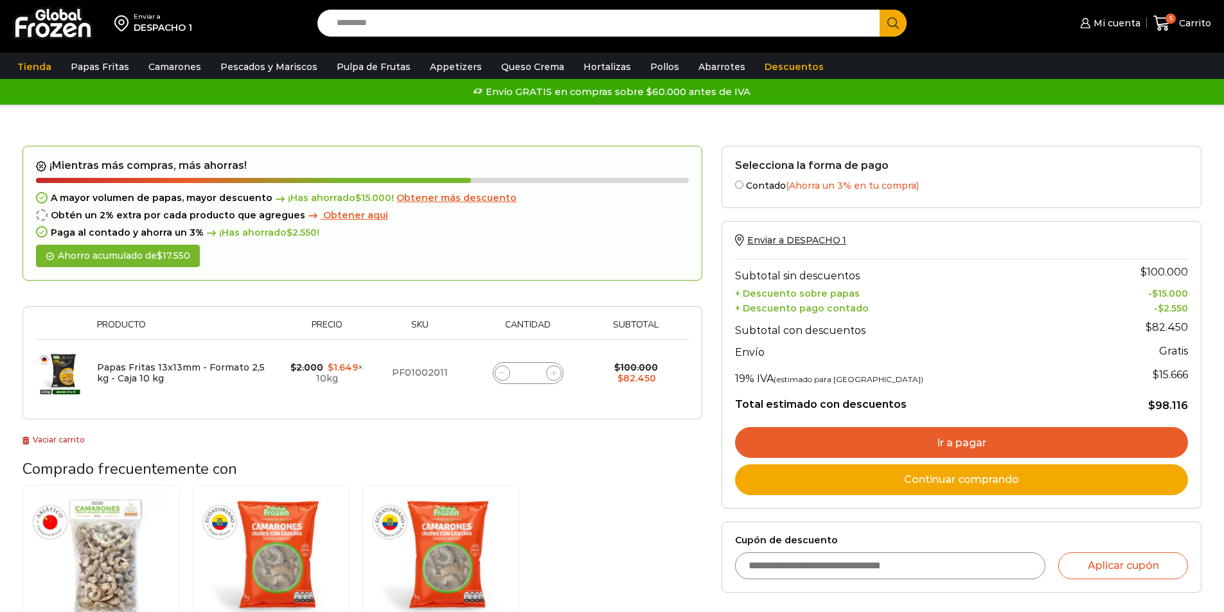 This screenshot has height=612, width=1224. Describe the element at coordinates (528, 373) in the screenshot. I see `input: Product quantity` at that location.